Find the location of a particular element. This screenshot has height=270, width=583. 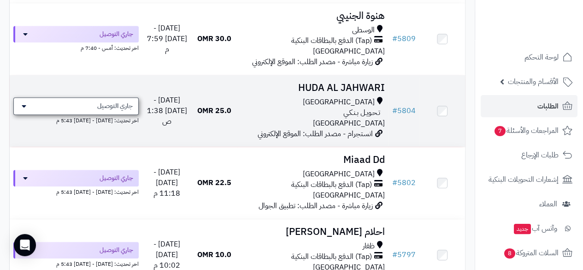

a: #5809 is located at coordinates (404, 39).